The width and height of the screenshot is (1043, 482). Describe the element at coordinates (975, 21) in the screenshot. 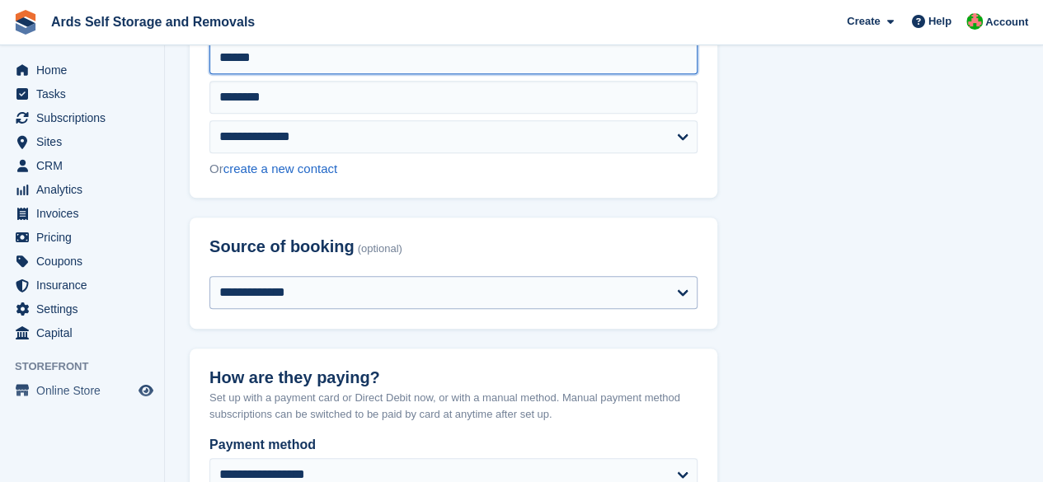

I see `img: Ethan McFerran` at that location.